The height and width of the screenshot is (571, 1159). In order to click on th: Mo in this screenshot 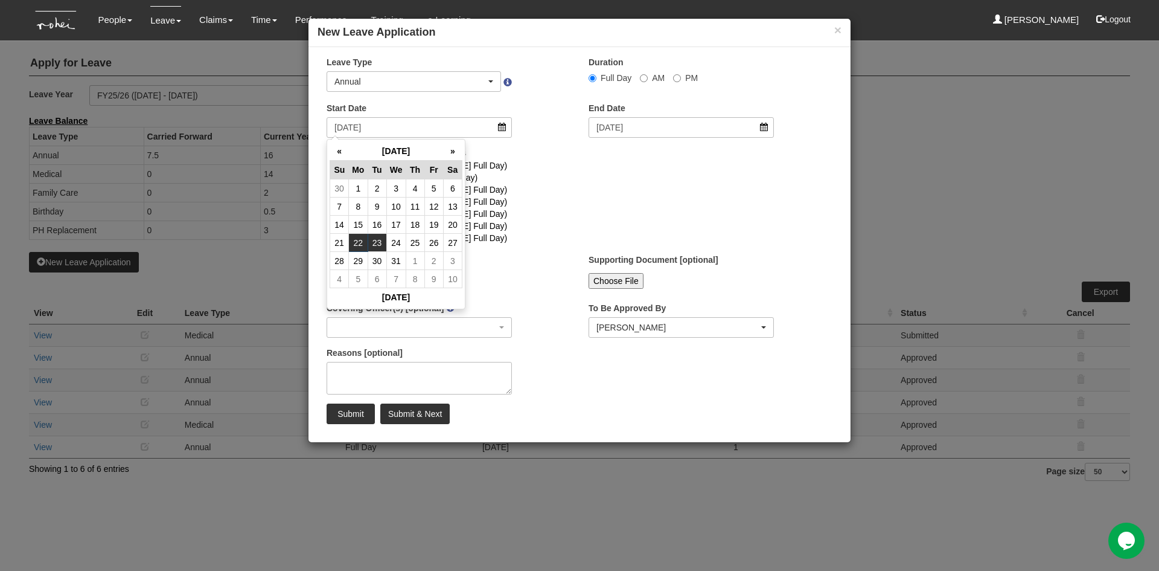, I will do `click(358, 170)`.